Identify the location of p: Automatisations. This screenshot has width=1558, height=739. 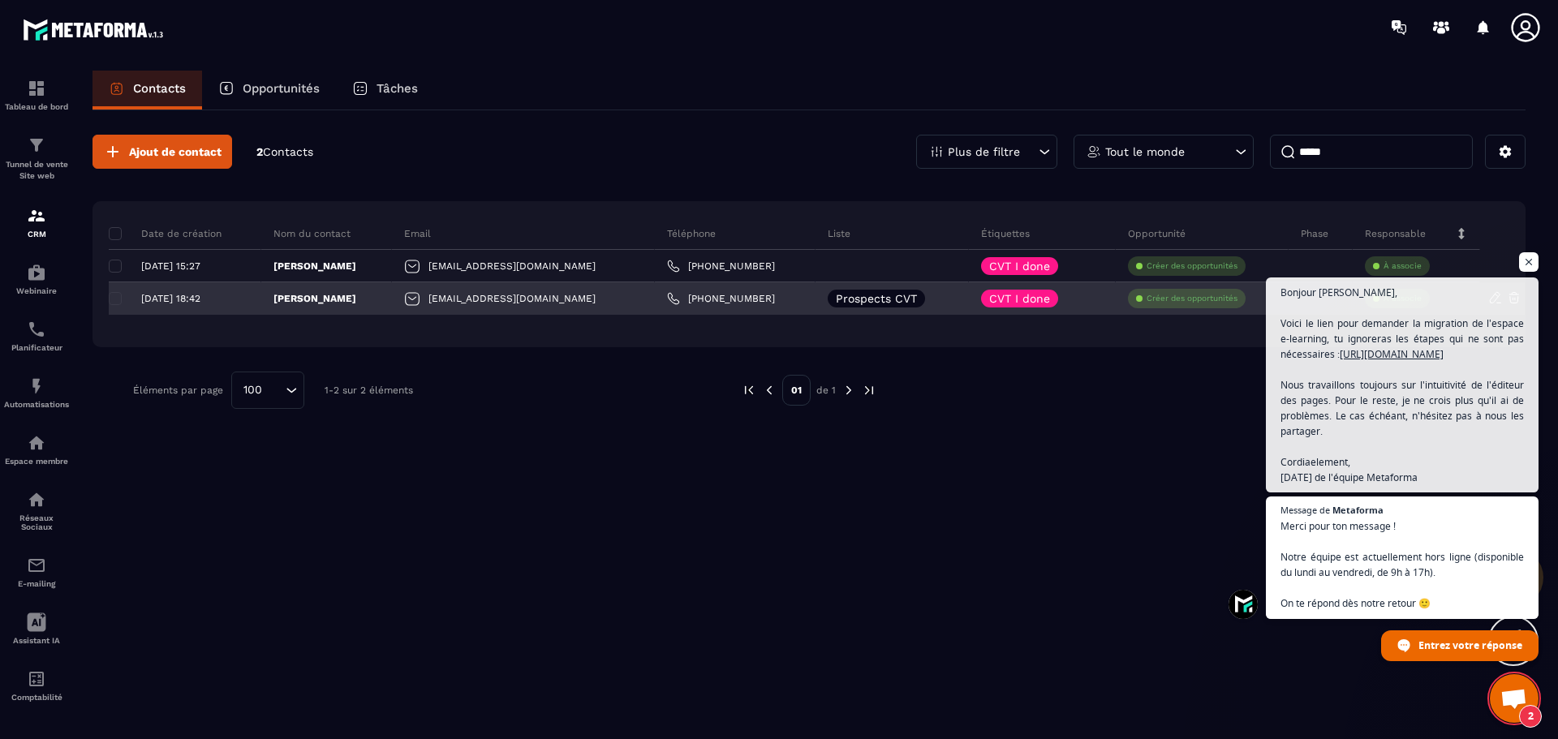
(37, 404).